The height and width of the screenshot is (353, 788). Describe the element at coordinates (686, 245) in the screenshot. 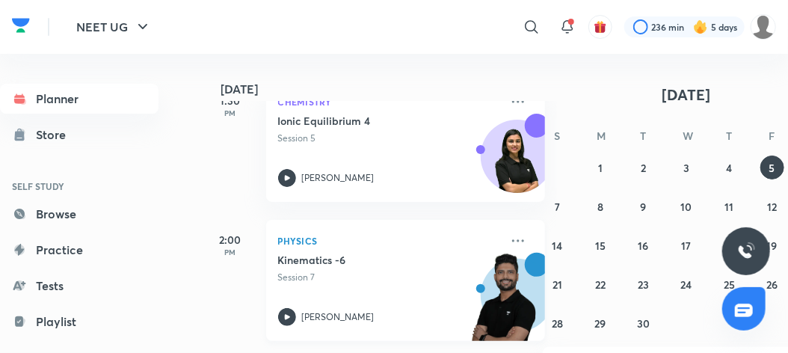

I see `button: September 17, 2025` at that location.